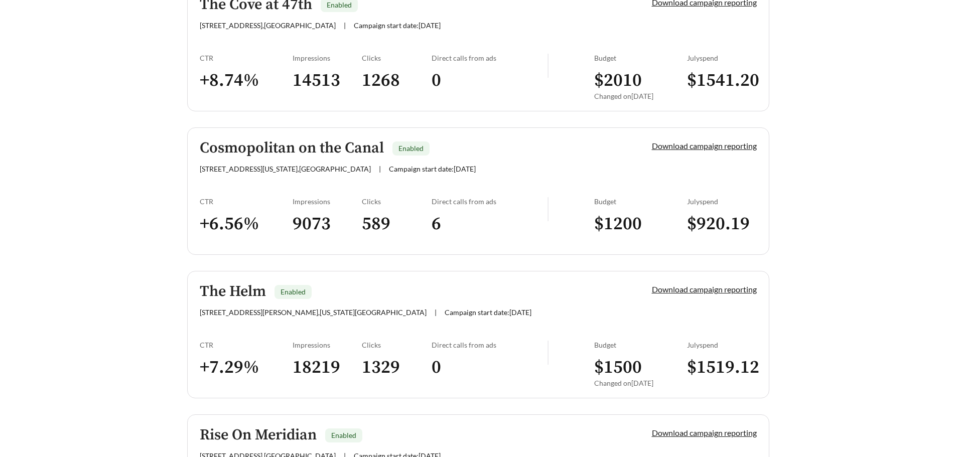 Image resolution: width=956 pixels, height=457 pixels. Describe the element at coordinates (721, 80) in the screenshot. I see `h3: $ 1541.20` at that location.